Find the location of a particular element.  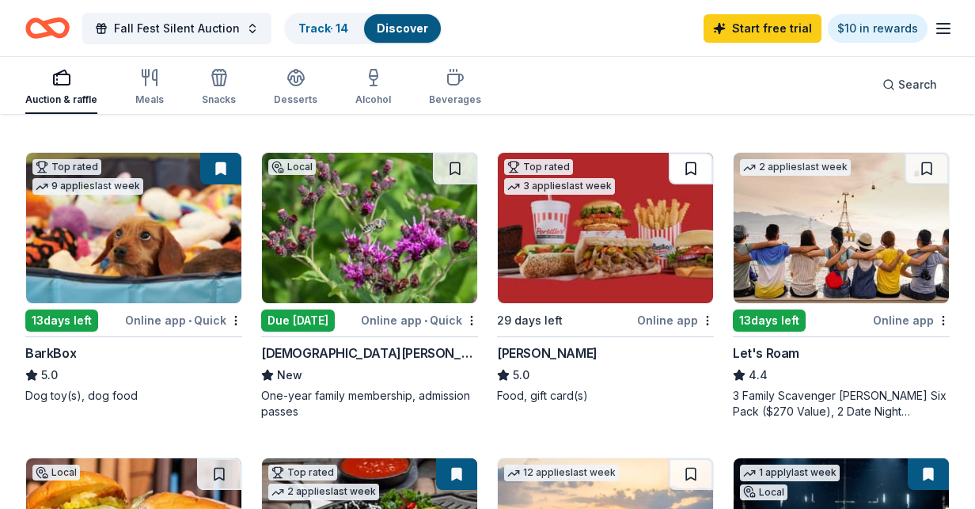

img: Image for Let's Roam is located at coordinates (841, 228).